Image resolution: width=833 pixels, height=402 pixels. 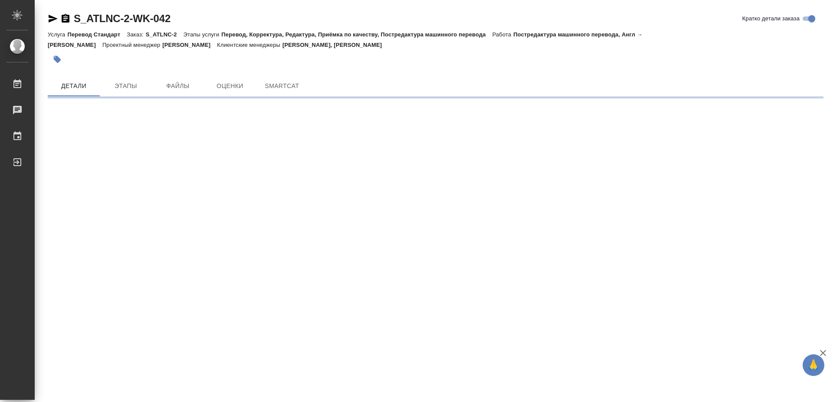 I want to click on p: S_ATLNC-2, so click(x=164, y=34).